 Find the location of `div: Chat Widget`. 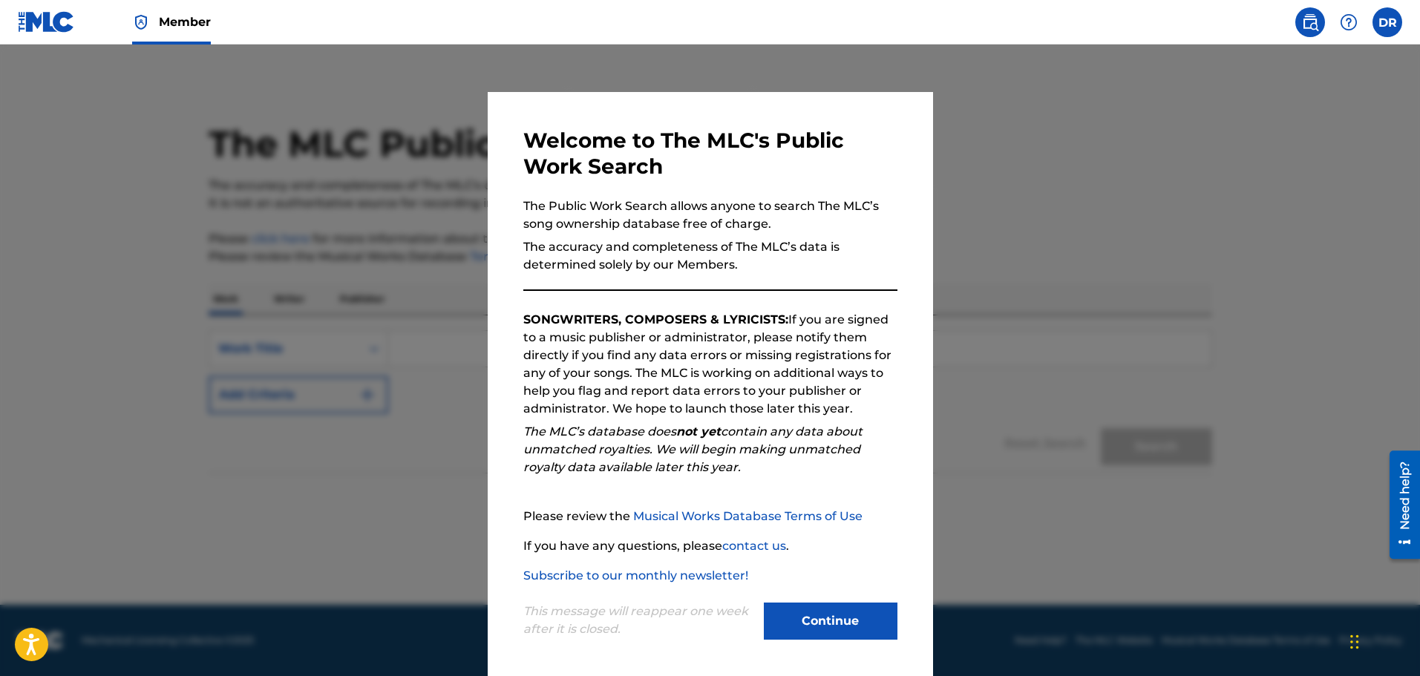

div: Chat Widget is located at coordinates (1383, 641).